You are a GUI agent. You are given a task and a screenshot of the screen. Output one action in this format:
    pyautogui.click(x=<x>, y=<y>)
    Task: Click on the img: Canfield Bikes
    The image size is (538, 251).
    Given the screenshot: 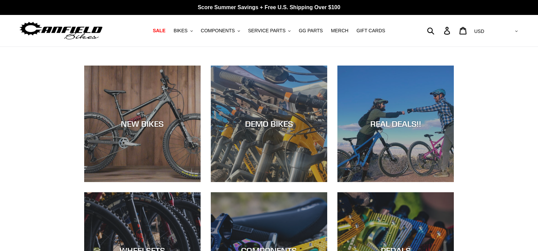 What is the action you would take?
    pyautogui.click(x=61, y=31)
    